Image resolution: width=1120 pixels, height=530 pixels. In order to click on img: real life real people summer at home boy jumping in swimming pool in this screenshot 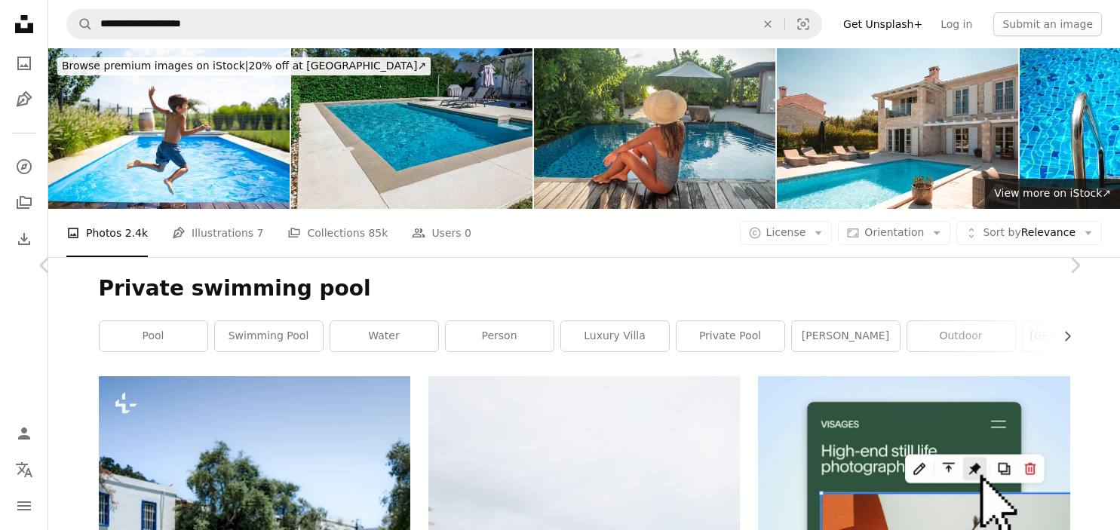, I will do `click(169, 128)`.